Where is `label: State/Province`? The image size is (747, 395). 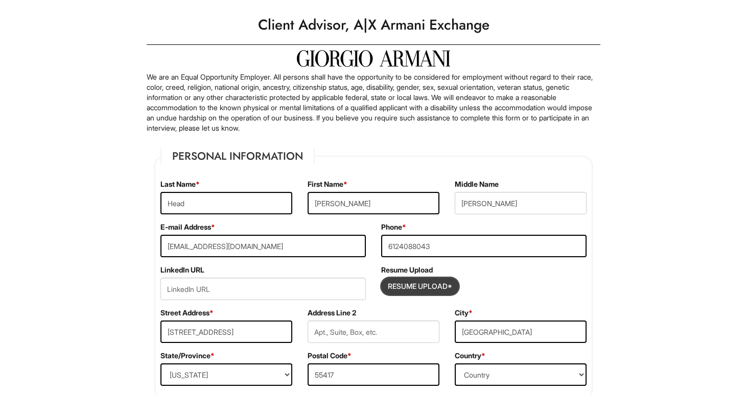
label: State/Province is located at coordinates (187, 356).